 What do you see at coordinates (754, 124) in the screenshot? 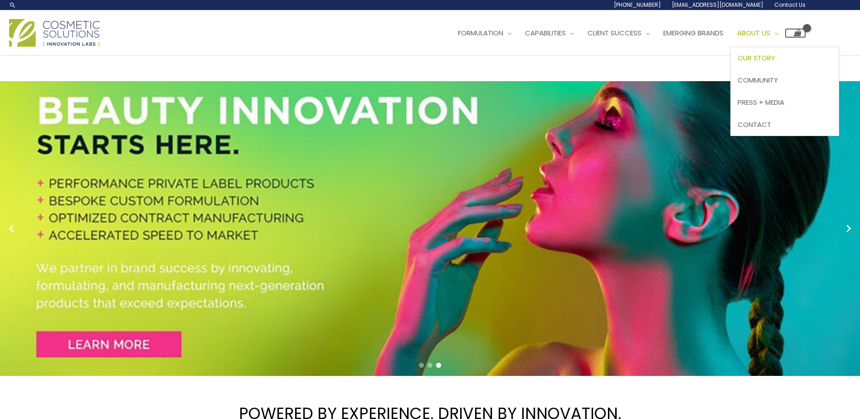
I see `span: Contact` at bounding box center [754, 124].